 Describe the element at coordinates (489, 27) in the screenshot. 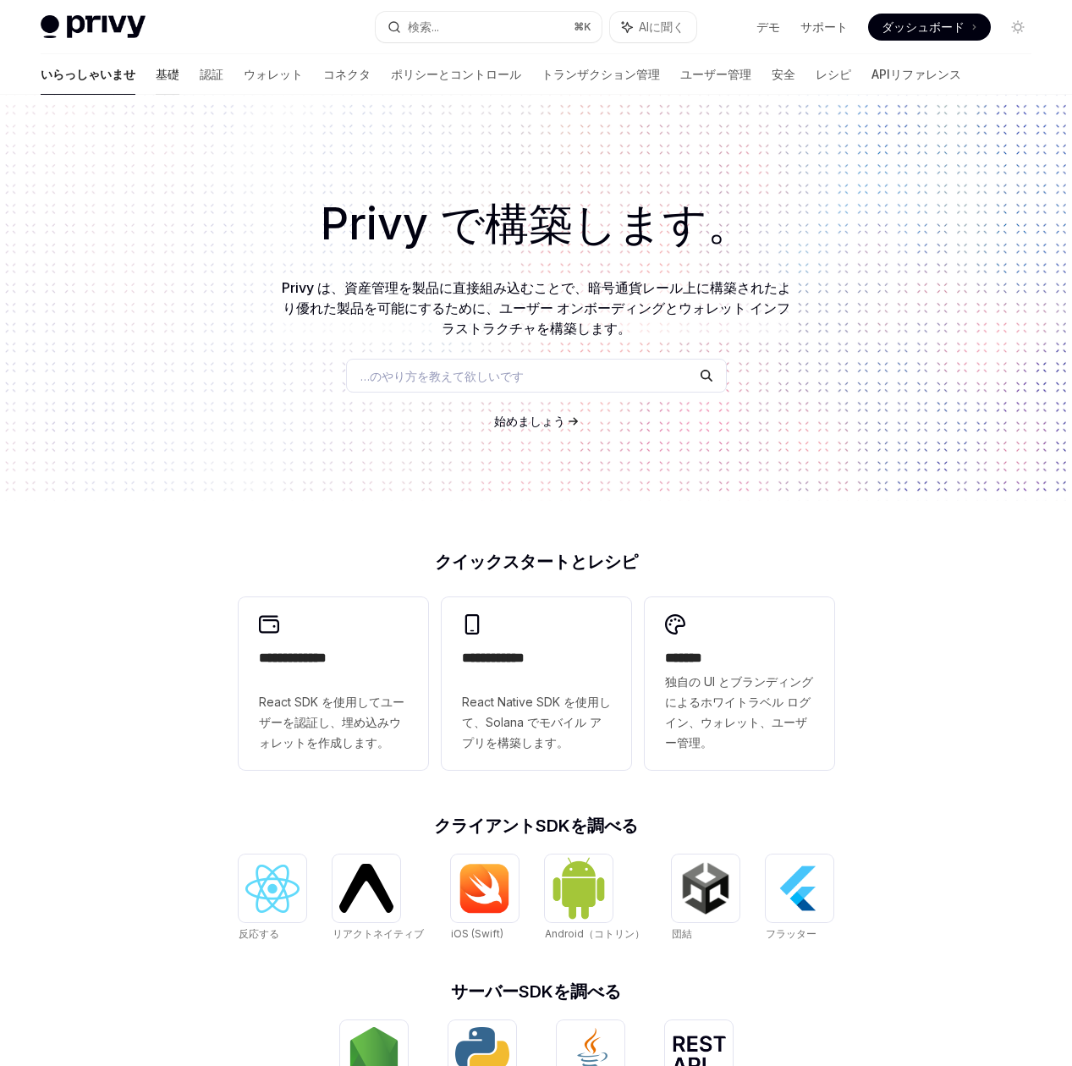

I see `button: 検索...⌘K` at that location.